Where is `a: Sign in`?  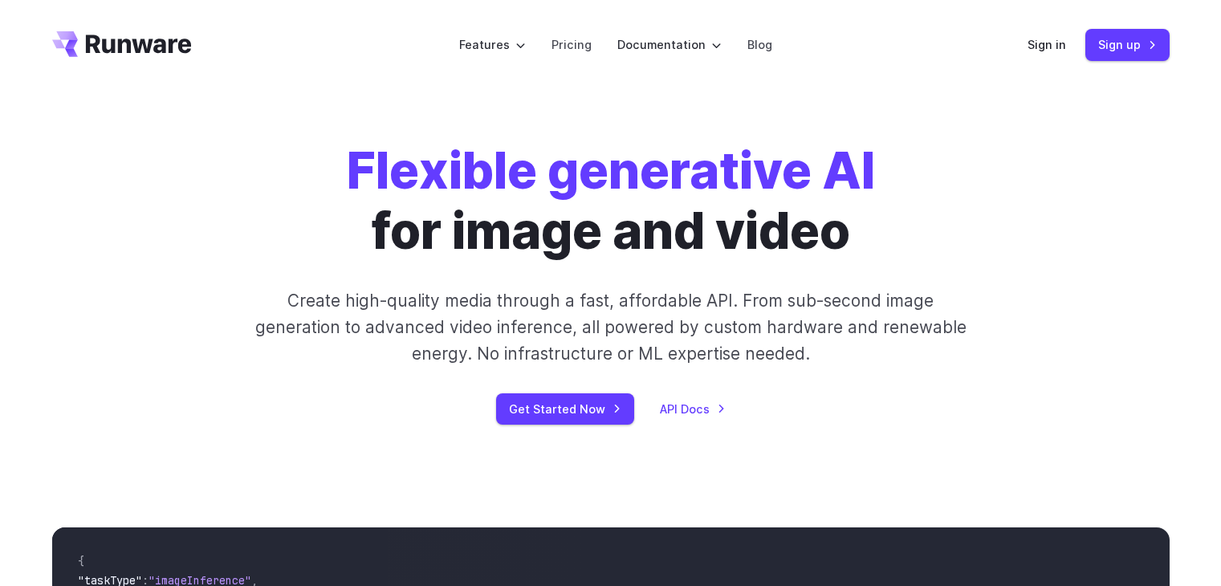
a: Sign in is located at coordinates (1047, 44).